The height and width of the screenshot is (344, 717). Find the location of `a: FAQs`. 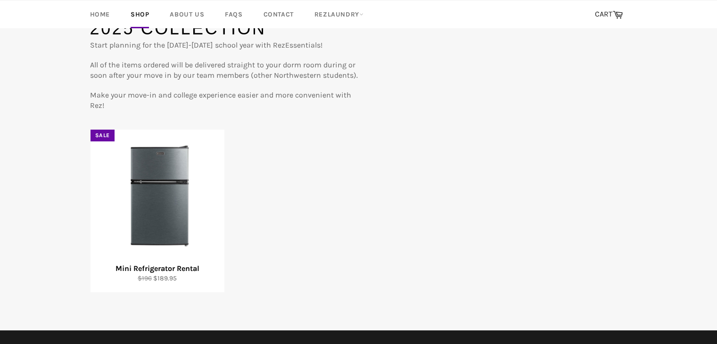

a: FAQs is located at coordinates (233, 14).